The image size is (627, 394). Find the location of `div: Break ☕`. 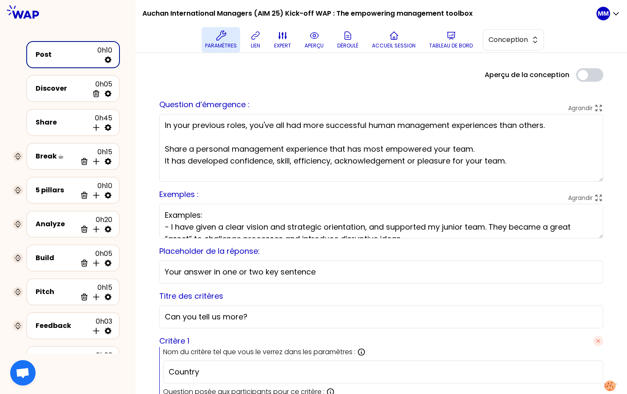

div: Break ☕ is located at coordinates (56, 156).